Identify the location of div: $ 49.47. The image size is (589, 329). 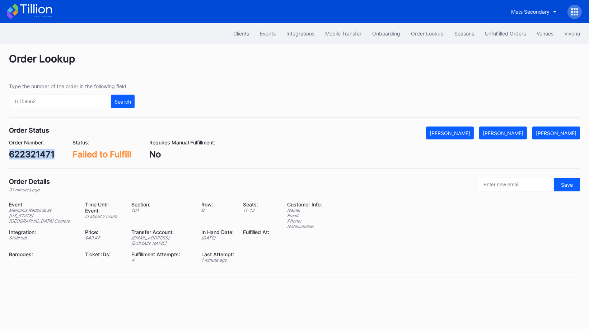
(104, 238).